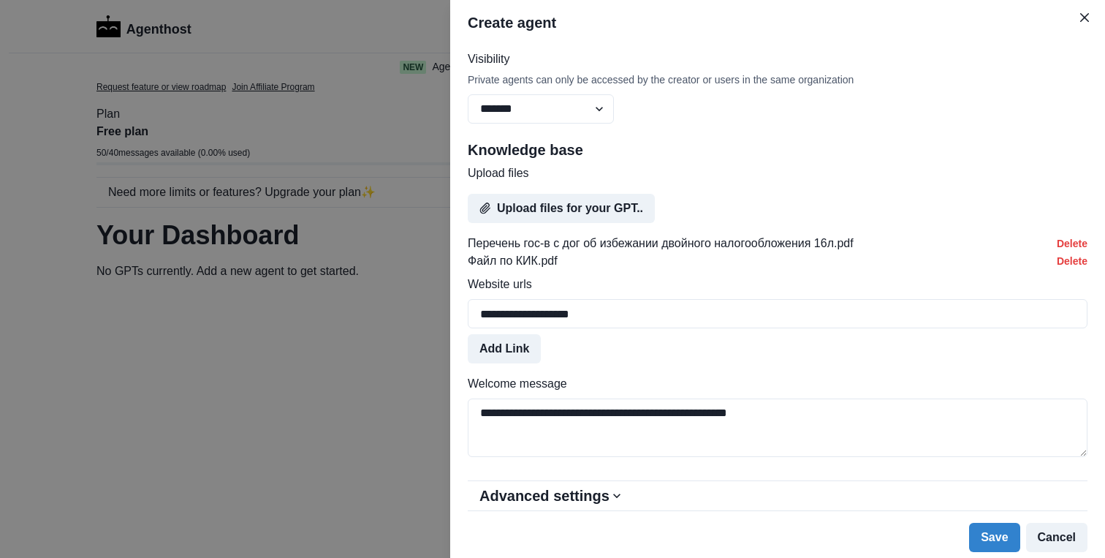  What do you see at coordinates (1057, 537) in the screenshot?
I see `button: Cancel` at bounding box center [1057, 537].